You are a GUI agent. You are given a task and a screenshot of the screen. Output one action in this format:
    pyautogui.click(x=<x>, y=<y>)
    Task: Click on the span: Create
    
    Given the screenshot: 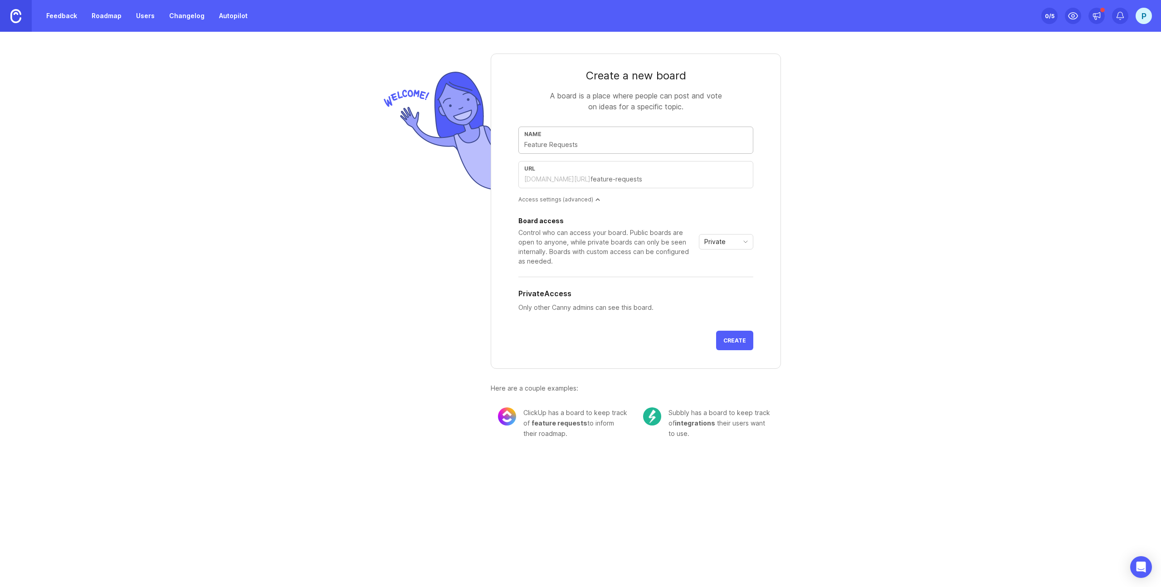 What is the action you would take?
    pyautogui.click(x=734, y=340)
    